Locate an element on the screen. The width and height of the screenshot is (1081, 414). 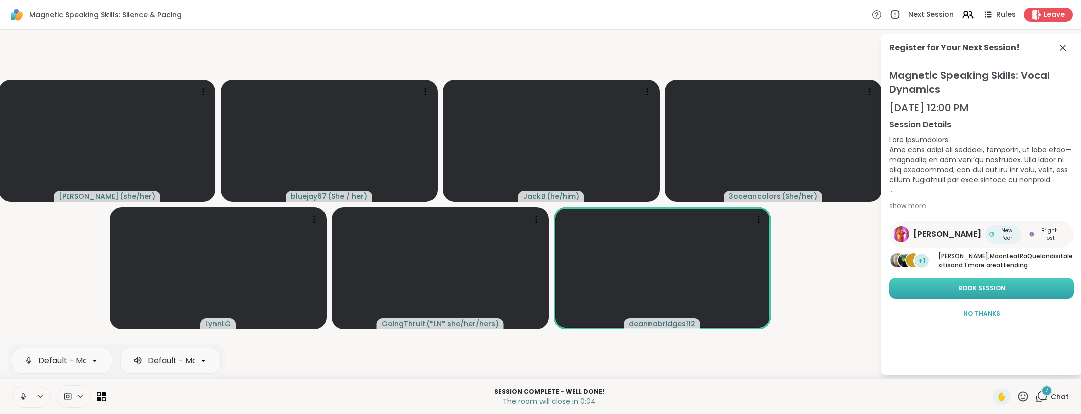
span: Bright Host is located at coordinates (1049, 234).